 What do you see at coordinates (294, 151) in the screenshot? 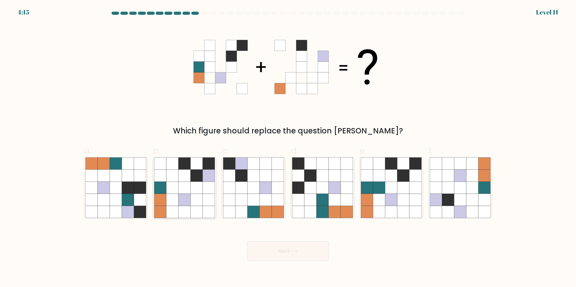
I see `span: d.` at bounding box center [294, 151].